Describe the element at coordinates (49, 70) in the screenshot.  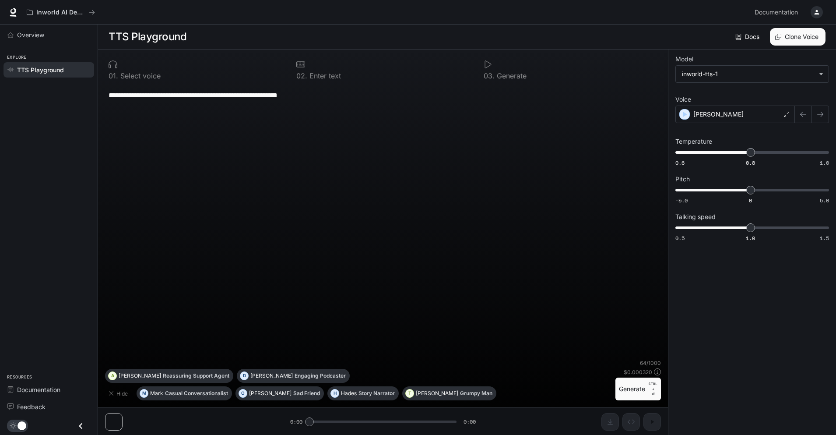
I see `a: TTS Playground` at that location.